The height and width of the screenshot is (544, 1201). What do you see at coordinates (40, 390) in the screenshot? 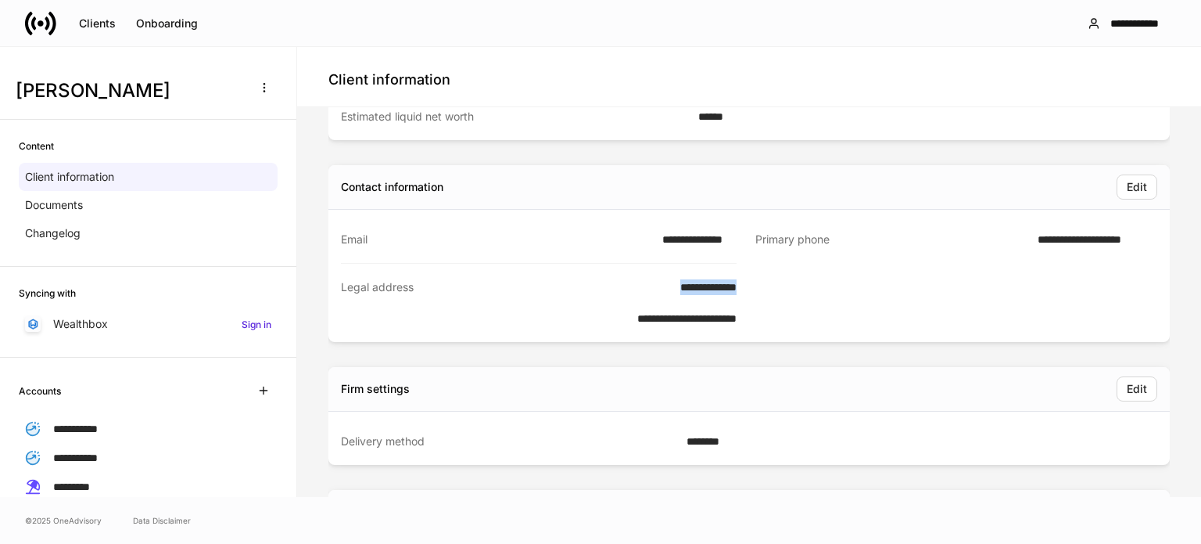
I see `h6: Accounts` at bounding box center [40, 390].